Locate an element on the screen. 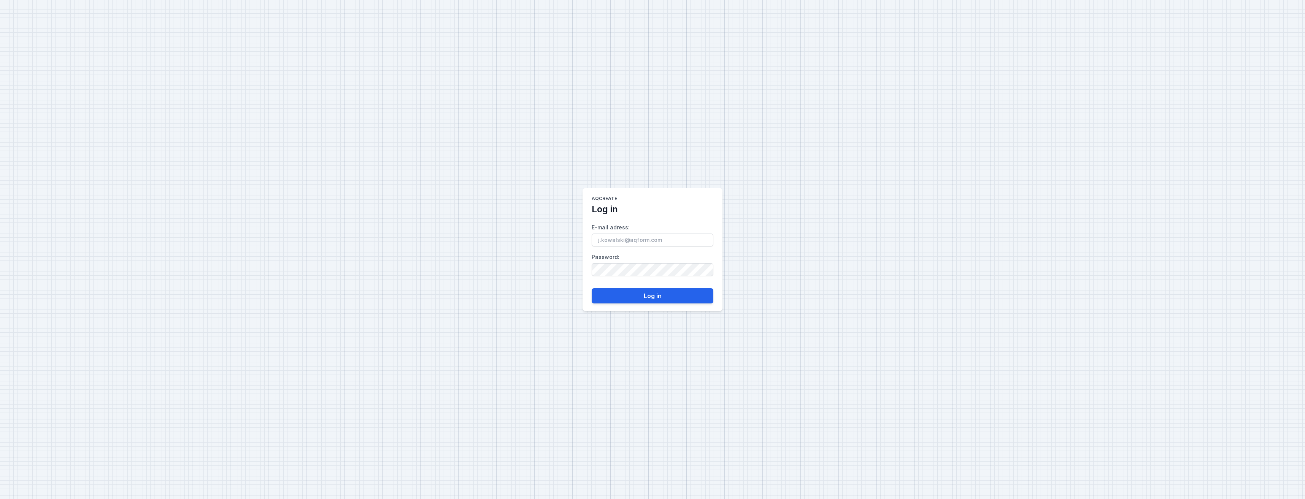  h1: AQcreate is located at coordinates (604, 200).